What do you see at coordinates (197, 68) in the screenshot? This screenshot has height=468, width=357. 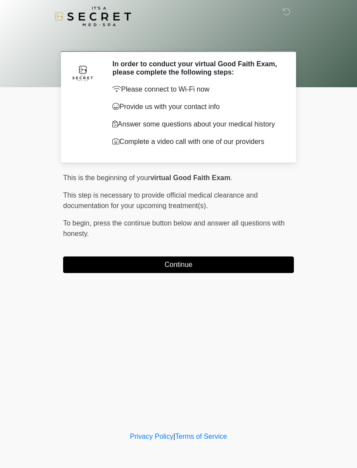 I see `h2: In order to conduct your virtual Good Faith Exam, please complete the following steps:` at bounding box center [197, 68].